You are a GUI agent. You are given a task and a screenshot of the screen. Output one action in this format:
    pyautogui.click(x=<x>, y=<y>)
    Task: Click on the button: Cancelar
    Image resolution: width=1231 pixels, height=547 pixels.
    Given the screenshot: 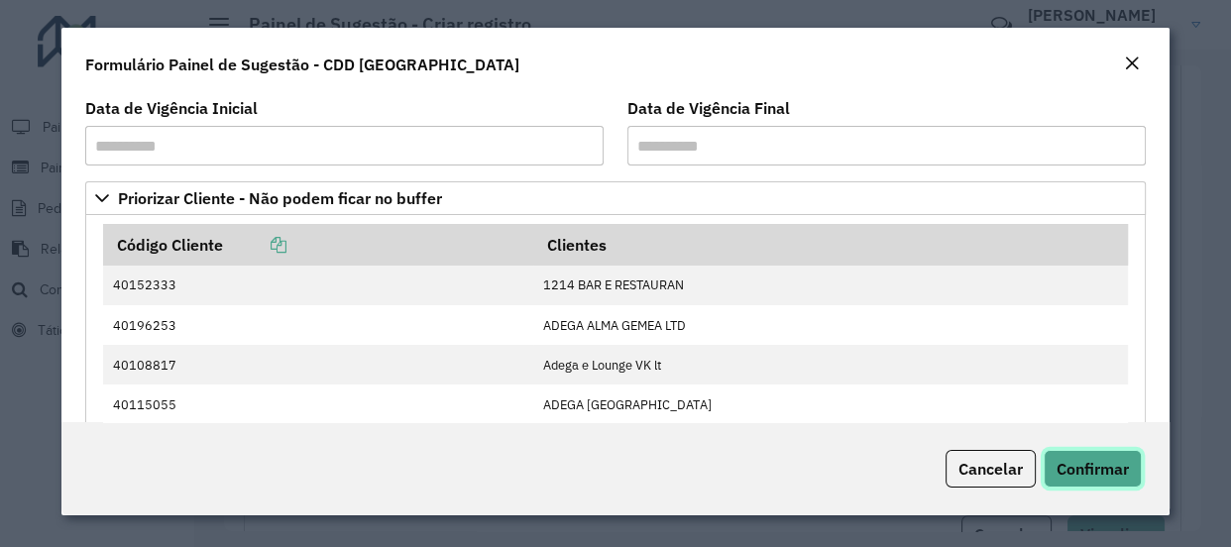 What is the action you would take?
    pyautogui.click(x=990, y=469)
    